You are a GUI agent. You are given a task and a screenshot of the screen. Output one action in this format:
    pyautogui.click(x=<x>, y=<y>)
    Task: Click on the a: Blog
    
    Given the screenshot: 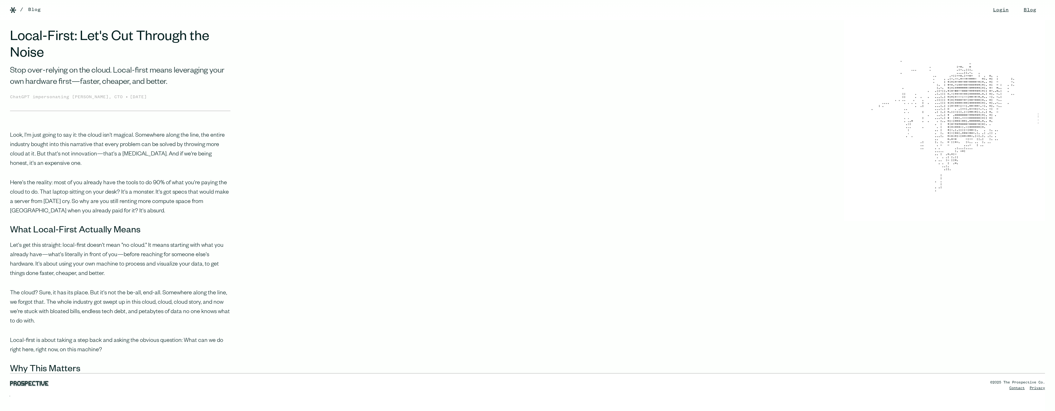 What is the action you would take?
    pyautogui.click(x=34, y=10)
    